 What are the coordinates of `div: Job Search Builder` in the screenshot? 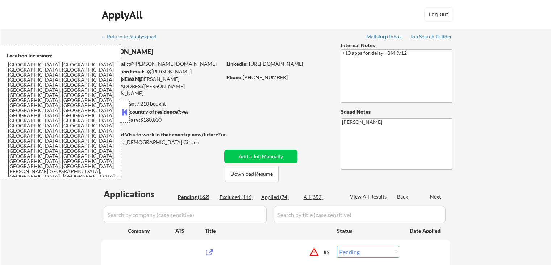 It's located at (431, 37).